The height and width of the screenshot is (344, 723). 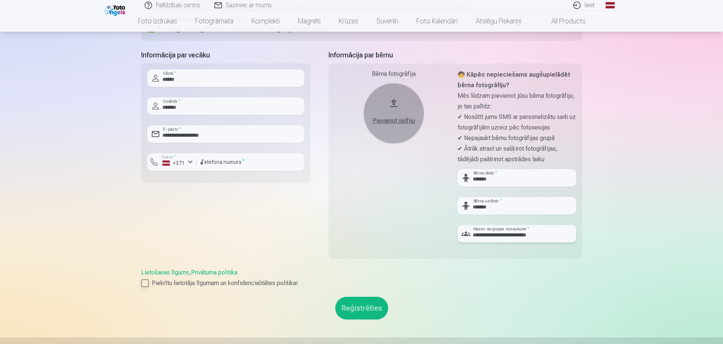 What do you see at coordinates (362, 308) in the screenshot?
I see `button: Reģistrēties` at bounding box center [362, 308].